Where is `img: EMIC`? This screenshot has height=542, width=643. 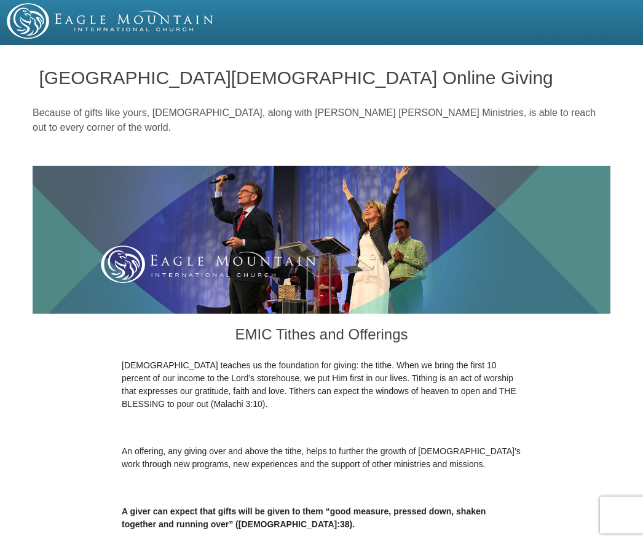
img: EMIC is located at coordinates (111, 21).